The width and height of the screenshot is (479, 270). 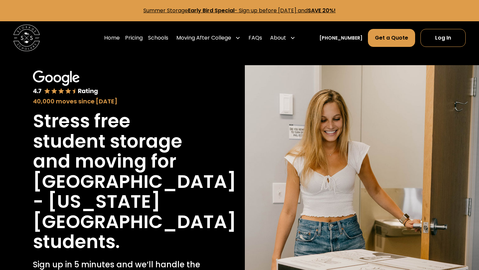 What do you see at coordinates (66, 83) in the screenshot?
I see `img: Google 4.7 star rating` at bounding box center [66, 83].